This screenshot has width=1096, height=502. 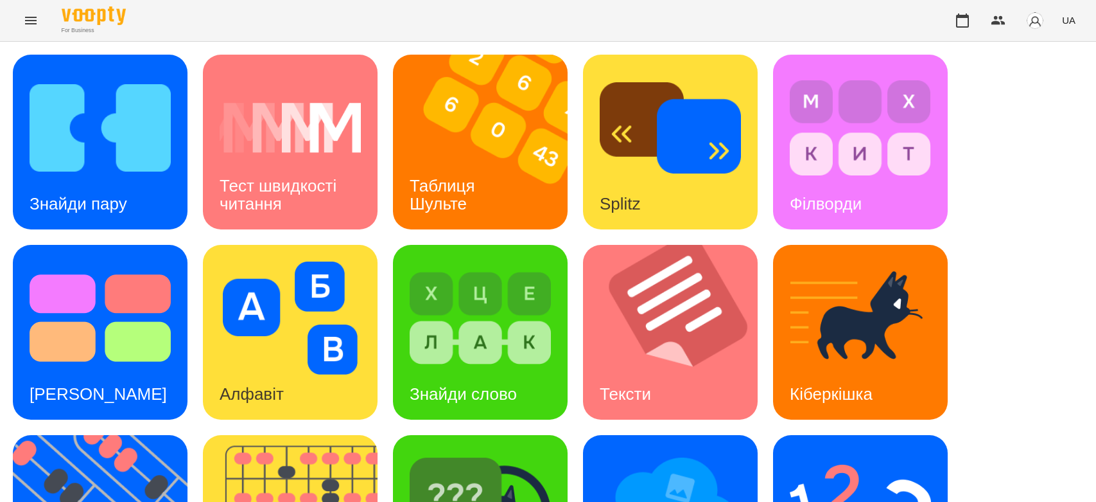 I want to click on a: SplitzSplitz, so click(x=670, y=142).